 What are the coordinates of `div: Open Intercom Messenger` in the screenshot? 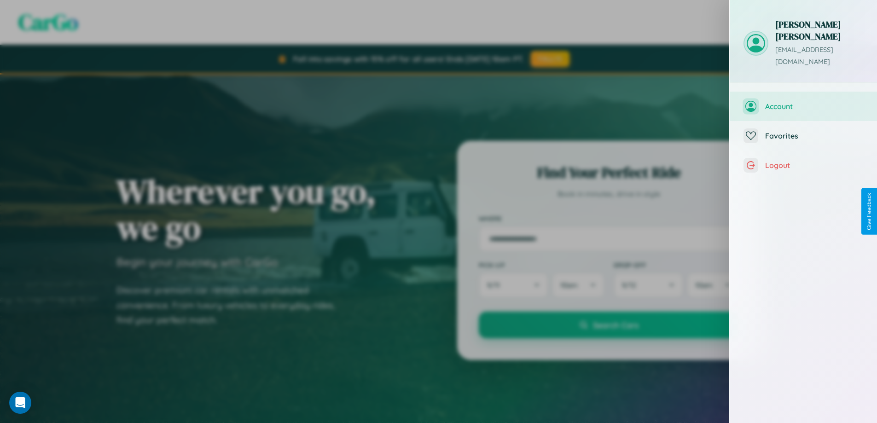 It's located at (20, 403).